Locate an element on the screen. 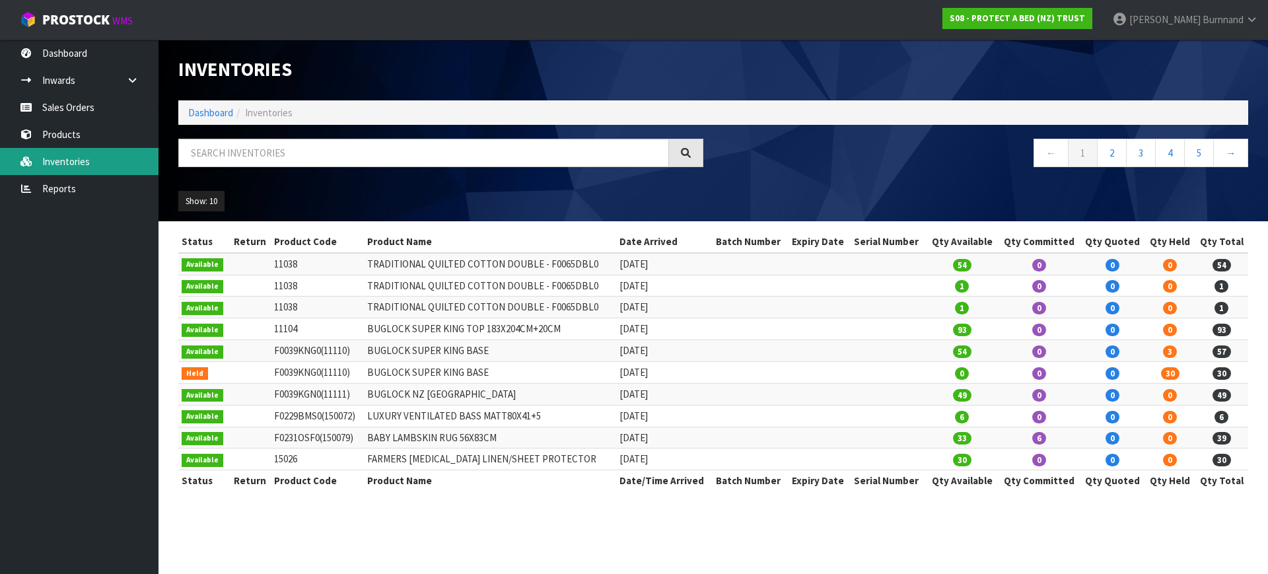  input: Search inventories is located at coordinates (423, 153).